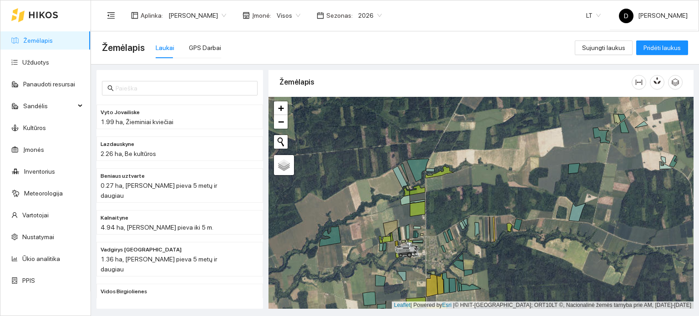  I want to click on a: Panaudoti resursai, so click(49, 84).